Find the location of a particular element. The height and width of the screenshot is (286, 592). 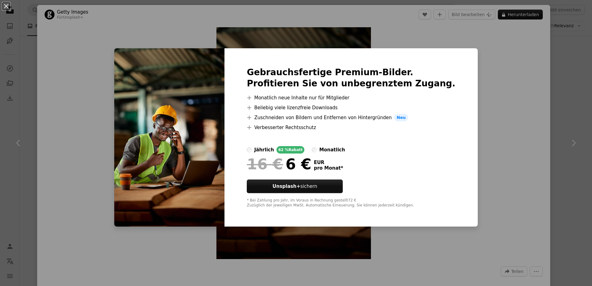

span: pro Monat * is located at coordinates (329, 168).